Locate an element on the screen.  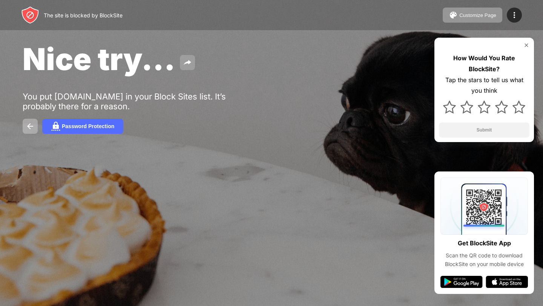
button: Submit is located at coordinates (484, 130).